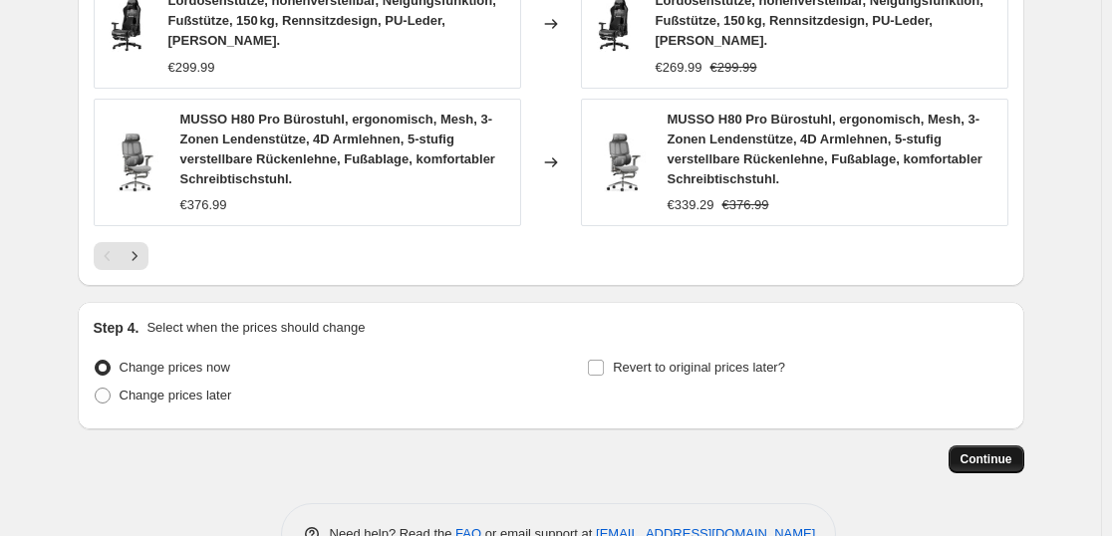 This screenshot has height=536, width=1112. What do you see at coordinates (691, 205) in the screenshot?
I see `div: €339.29` at bounding box center [691, 205].